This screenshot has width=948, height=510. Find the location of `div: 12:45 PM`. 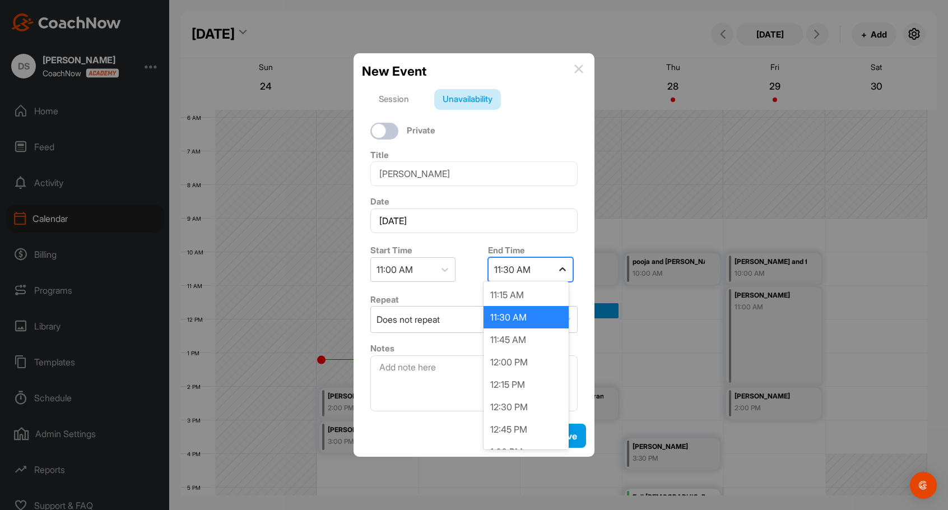

div: 12:45 PM is located at coordinates (526, 429).